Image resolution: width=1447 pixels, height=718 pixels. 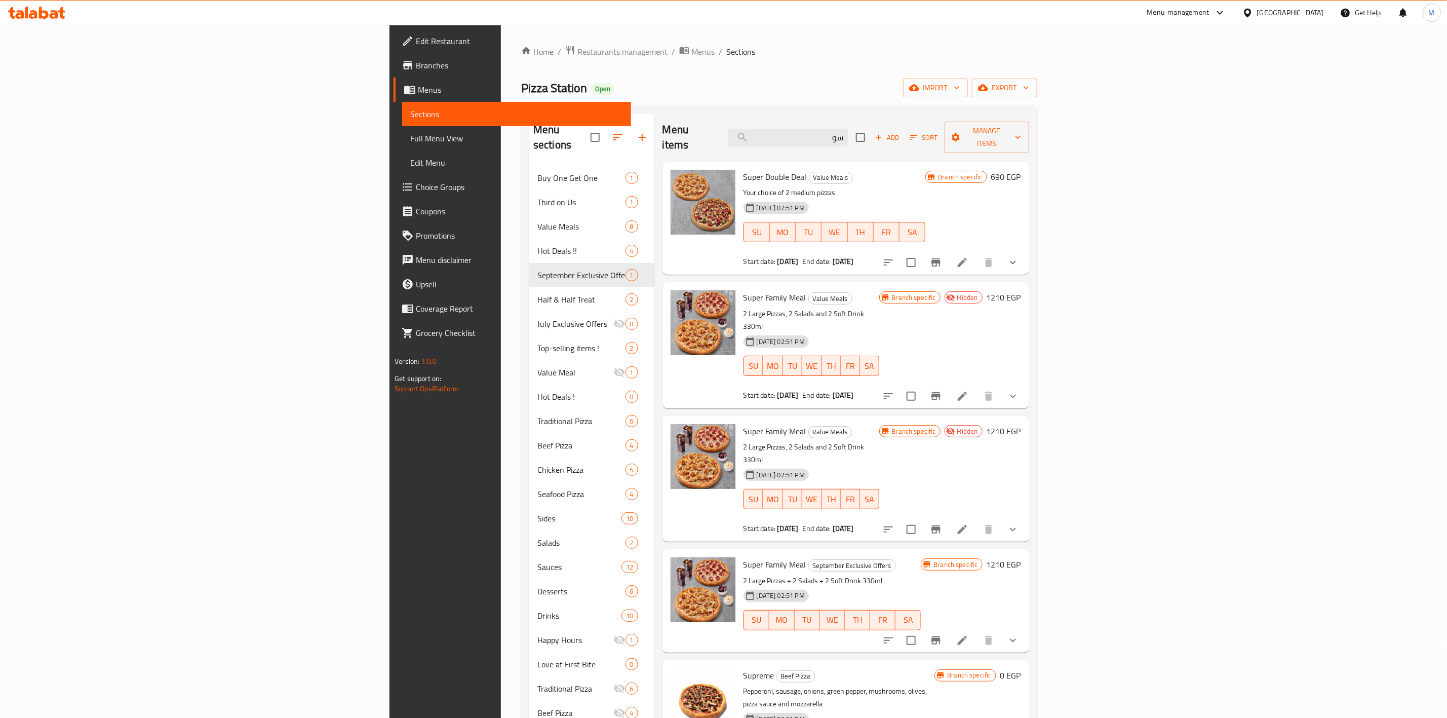 I want to click on span: Select to update, so click(x=911, y=262).